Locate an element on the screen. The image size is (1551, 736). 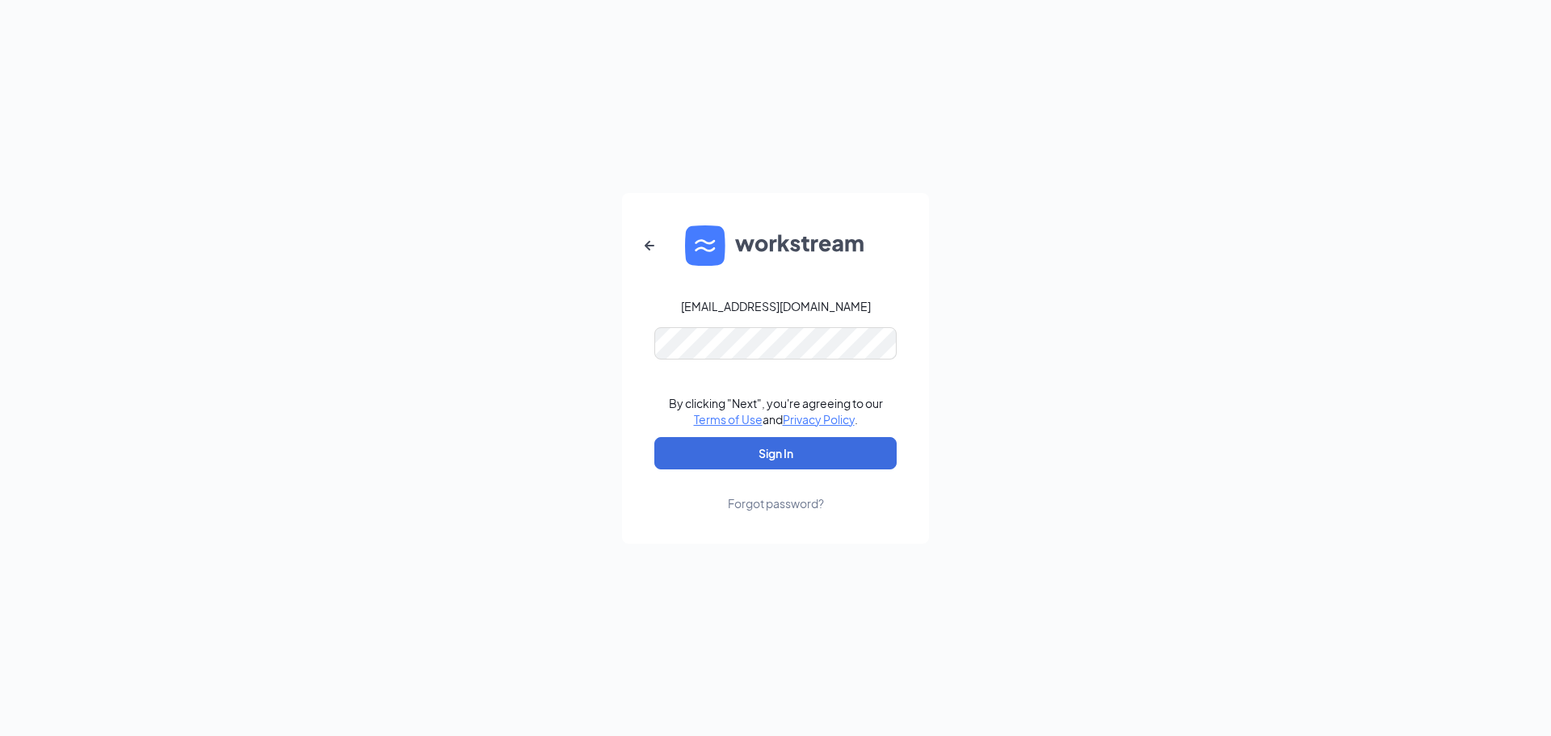
div: Forgot password? is located at coordinates (775, 503).